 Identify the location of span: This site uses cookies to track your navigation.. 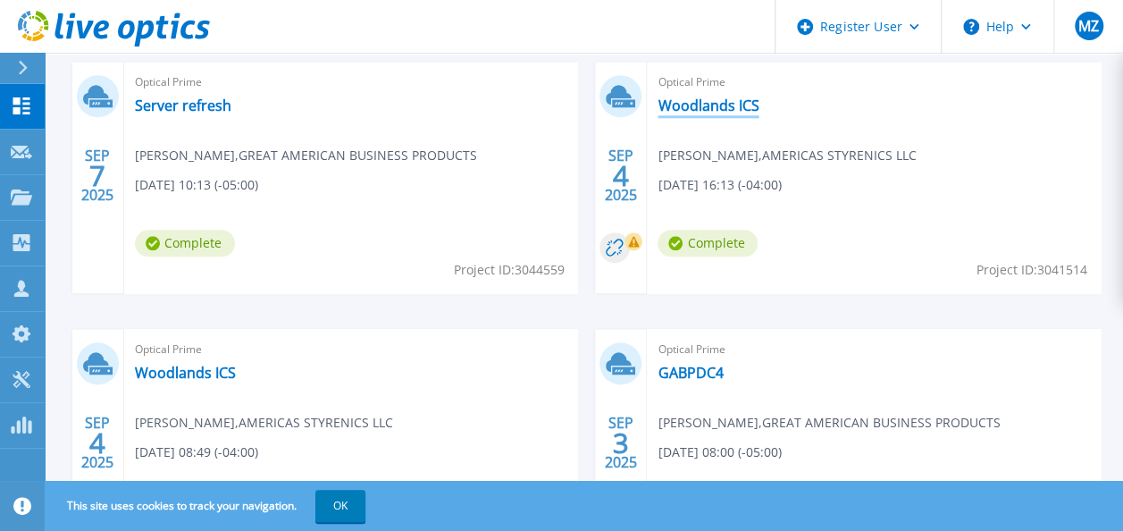
(207, 506).